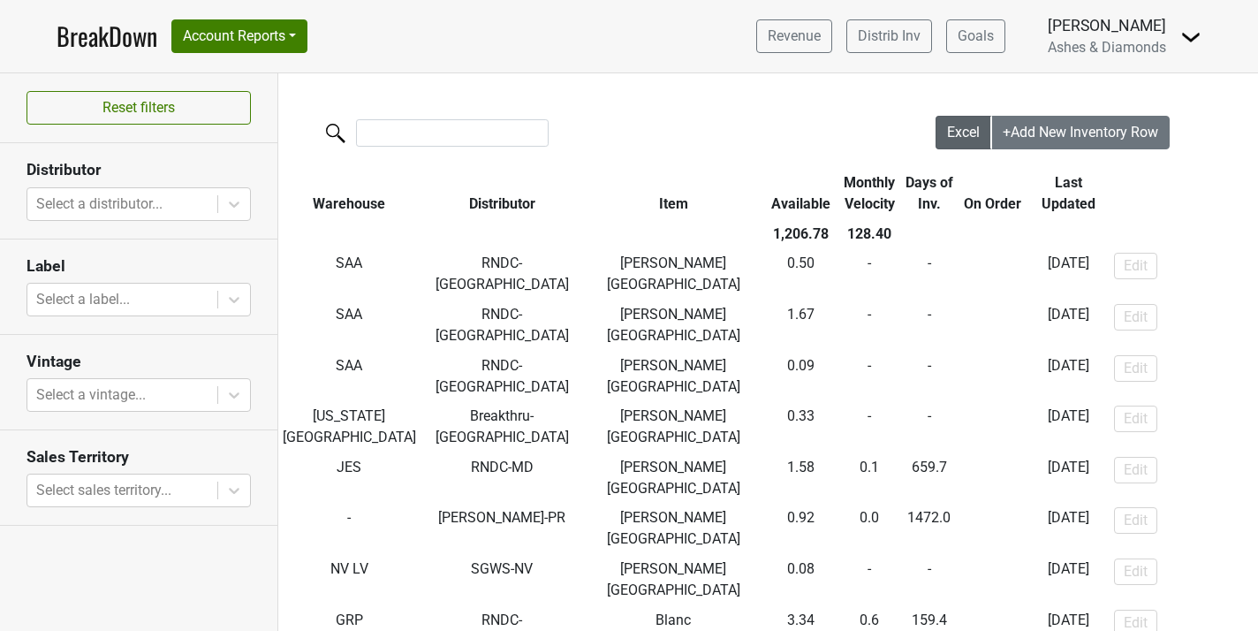 Image resolution: width=1258 pixels, height=631 pixels. Describe the element at coordinates (139, 266) in the screenshot. I see `h3: Label` at that location.